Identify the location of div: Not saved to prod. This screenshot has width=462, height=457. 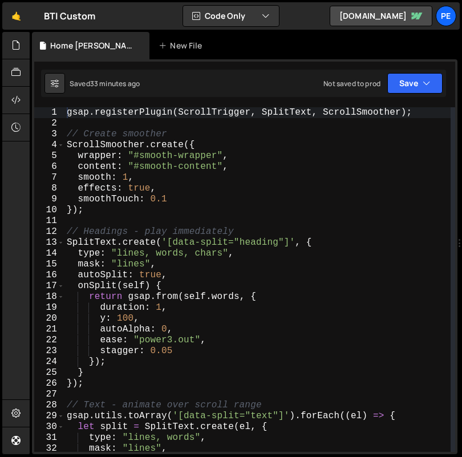
(352, 83).